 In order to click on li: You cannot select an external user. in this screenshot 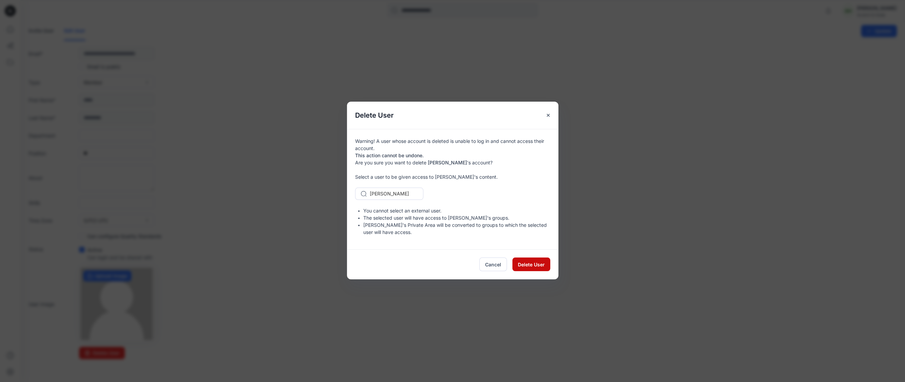, I will do `click(457, 210)`.